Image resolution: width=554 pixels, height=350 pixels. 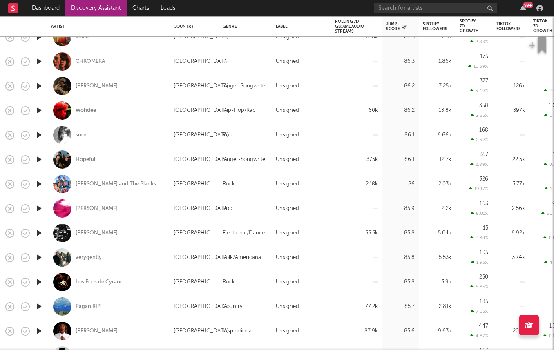 I want to click on div: 10.39 %, so click(x=478, y=66).